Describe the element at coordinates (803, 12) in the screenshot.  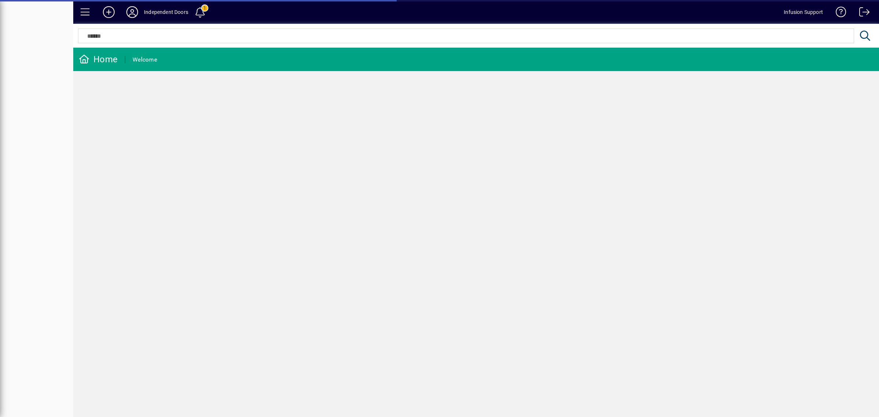
I see `div: Infusion Support` at that location.